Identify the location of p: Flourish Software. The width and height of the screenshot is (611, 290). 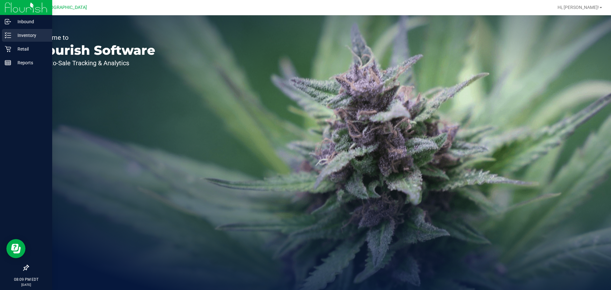
(95, 50).